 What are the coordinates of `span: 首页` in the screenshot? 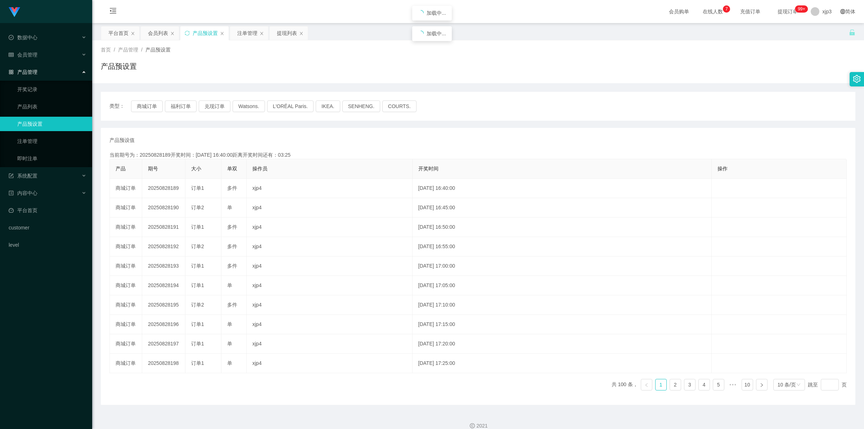 It's located at (106, 50).